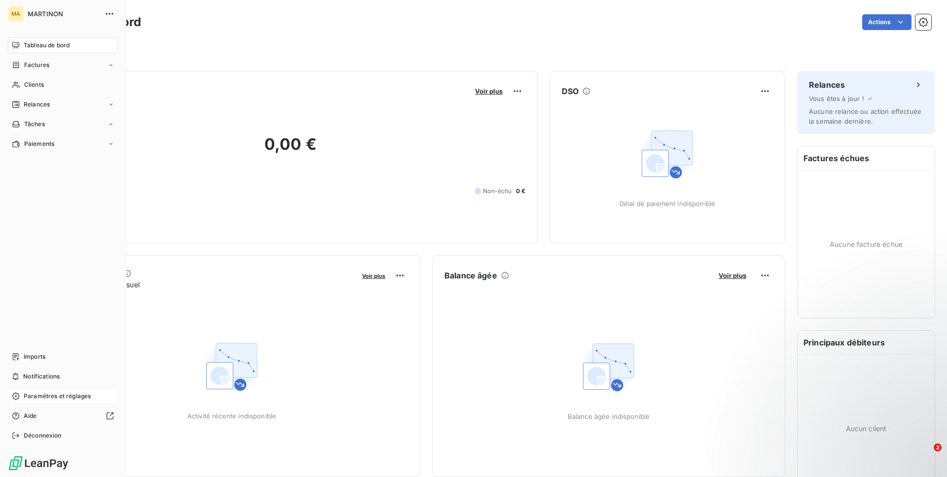 Image resolution: width=947 pixels, height=477 pixels. Describe the element at coordinates (667, 204) in the screenshot. I see `span: Délai de paiement indisponible` at that location.